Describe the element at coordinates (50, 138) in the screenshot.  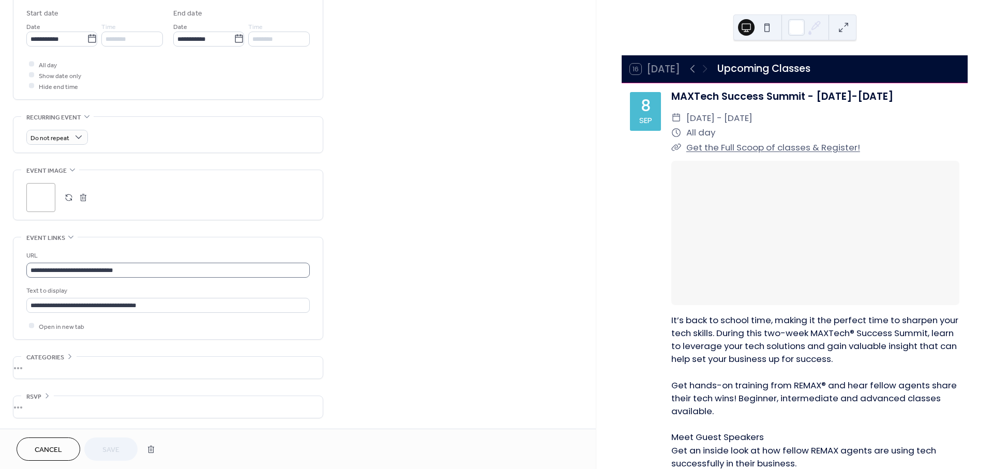
I see `span: Do not repeat` at that location.